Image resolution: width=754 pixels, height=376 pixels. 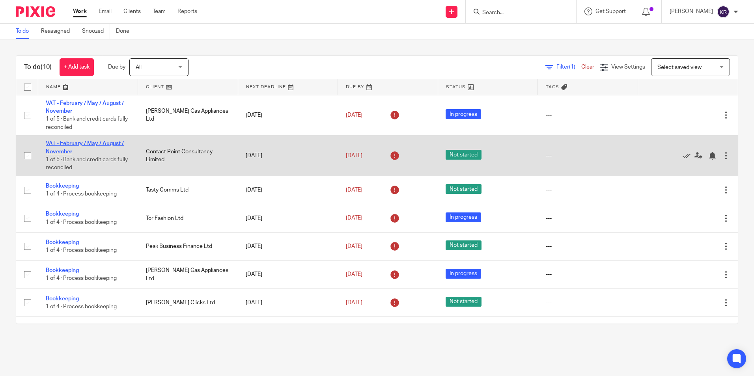 What do you see at coordinates (569, 67) in the screenshot?
I see `span: Filter` at bounding box center [569, 67].